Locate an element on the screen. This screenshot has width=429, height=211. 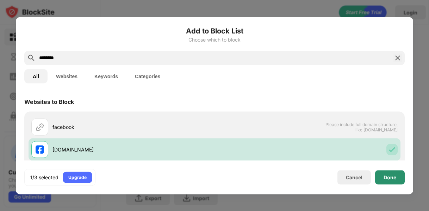
img: favicons is located at coordinates (40, 149).